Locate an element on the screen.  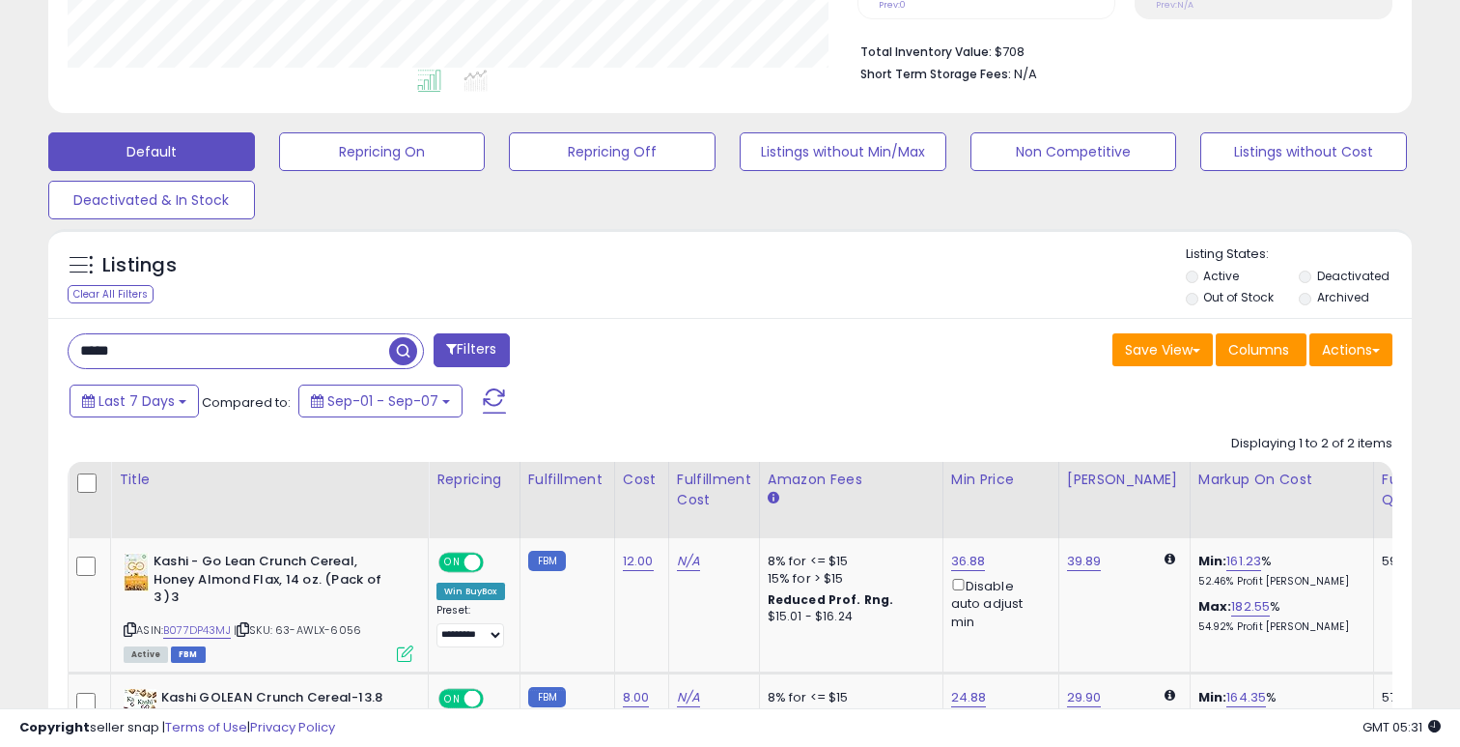
div: Amazon Fees is located at coordinates (851, 479).